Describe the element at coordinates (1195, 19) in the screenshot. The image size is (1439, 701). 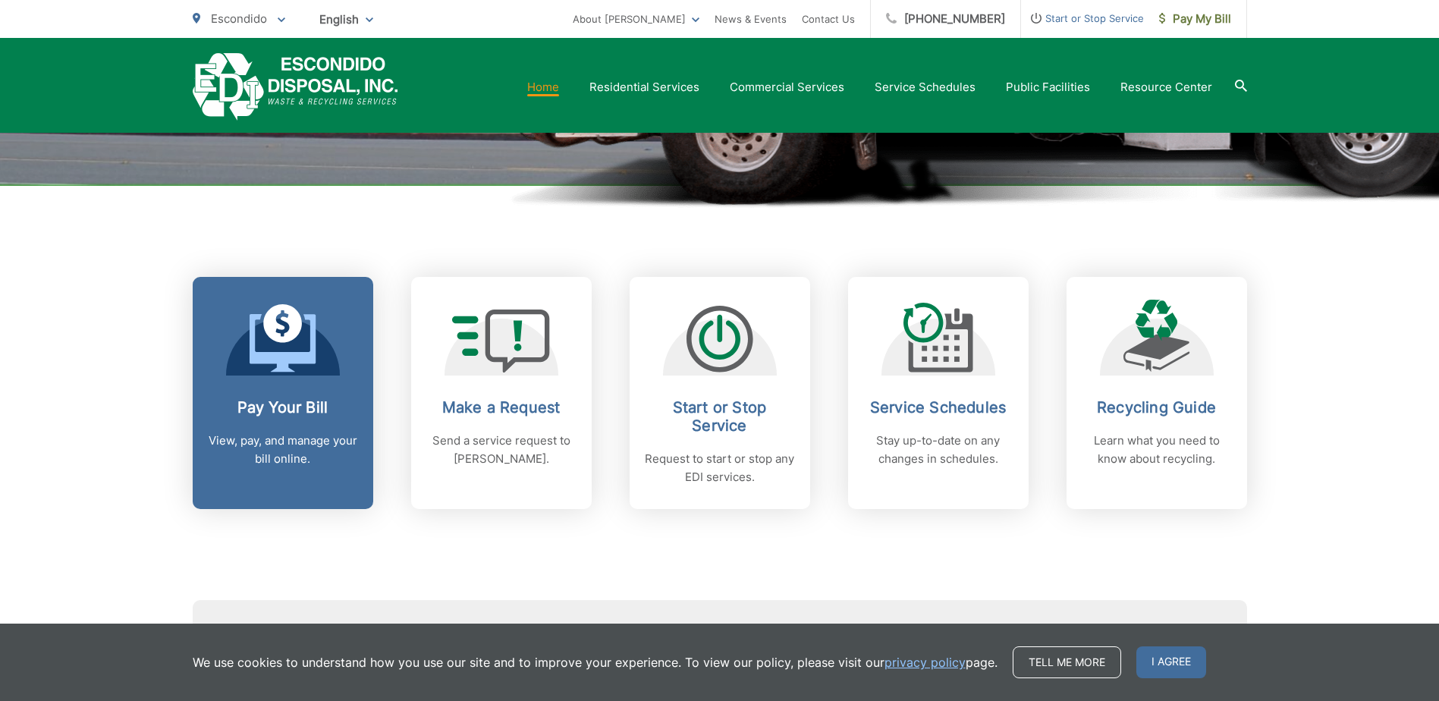
I see `span: Pay My Bill` at that location.